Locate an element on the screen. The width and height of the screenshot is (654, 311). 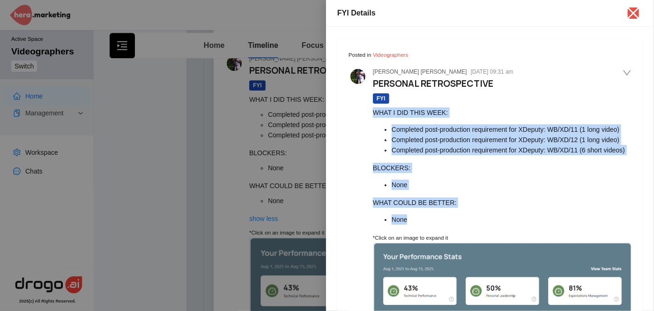
p: WHAT I DID THIS WEEK: is located at coordinates (502, 112).